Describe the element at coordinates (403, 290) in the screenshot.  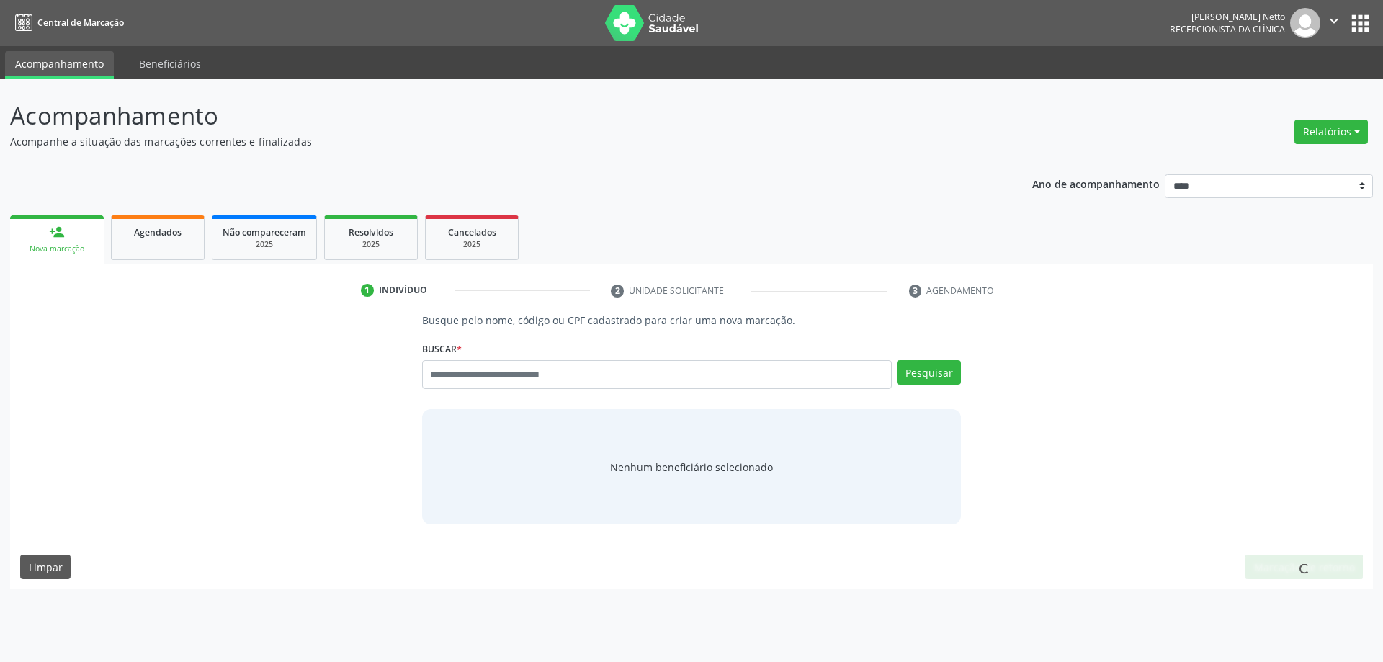
I see `div: Indivíduo` at that location.